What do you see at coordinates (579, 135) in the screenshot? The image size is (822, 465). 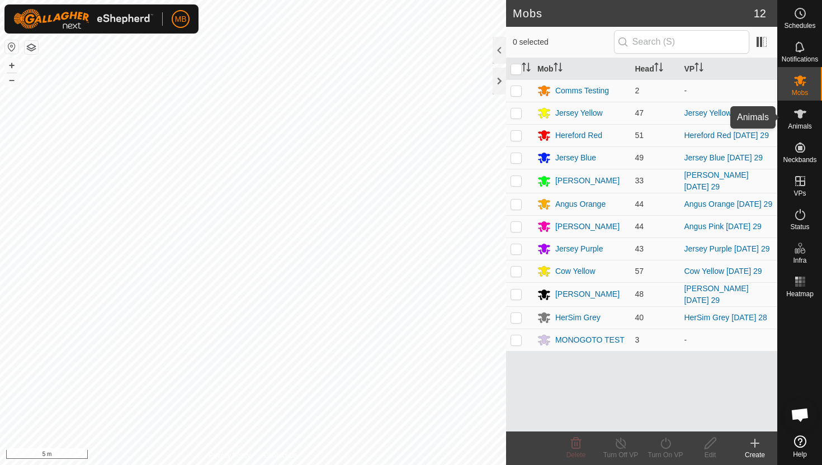 I see `div: Hereford Red` at bounding box center [579, 135].